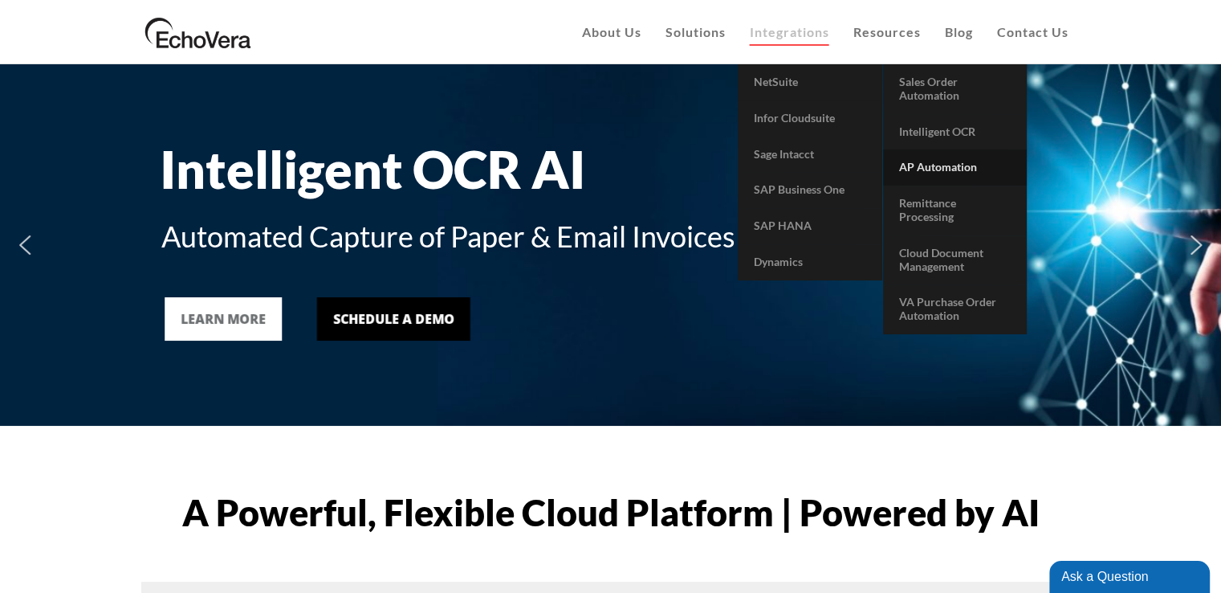  I want to click on div: Schedule a Demo, so click(393, 319).